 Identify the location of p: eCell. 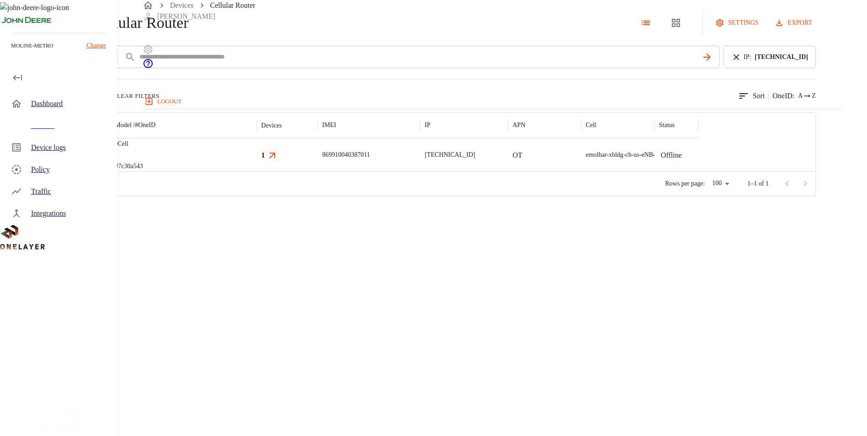
(128, 144).